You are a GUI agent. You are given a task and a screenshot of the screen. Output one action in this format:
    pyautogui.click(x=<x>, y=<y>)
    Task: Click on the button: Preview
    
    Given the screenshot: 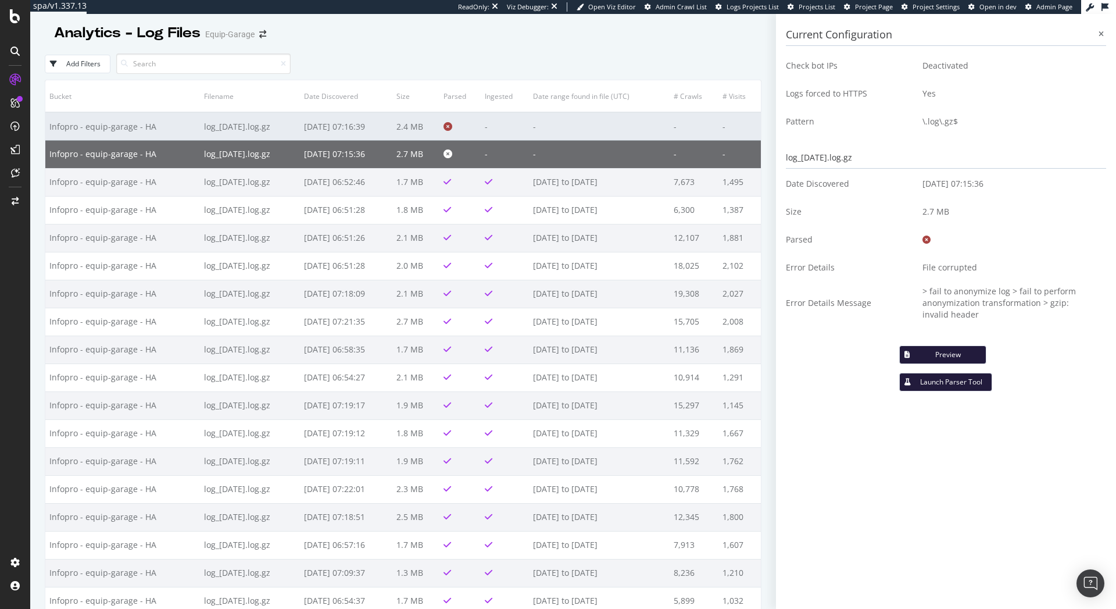 What is the action you would take?
    pyautogui.click(x=943, y=355)
    